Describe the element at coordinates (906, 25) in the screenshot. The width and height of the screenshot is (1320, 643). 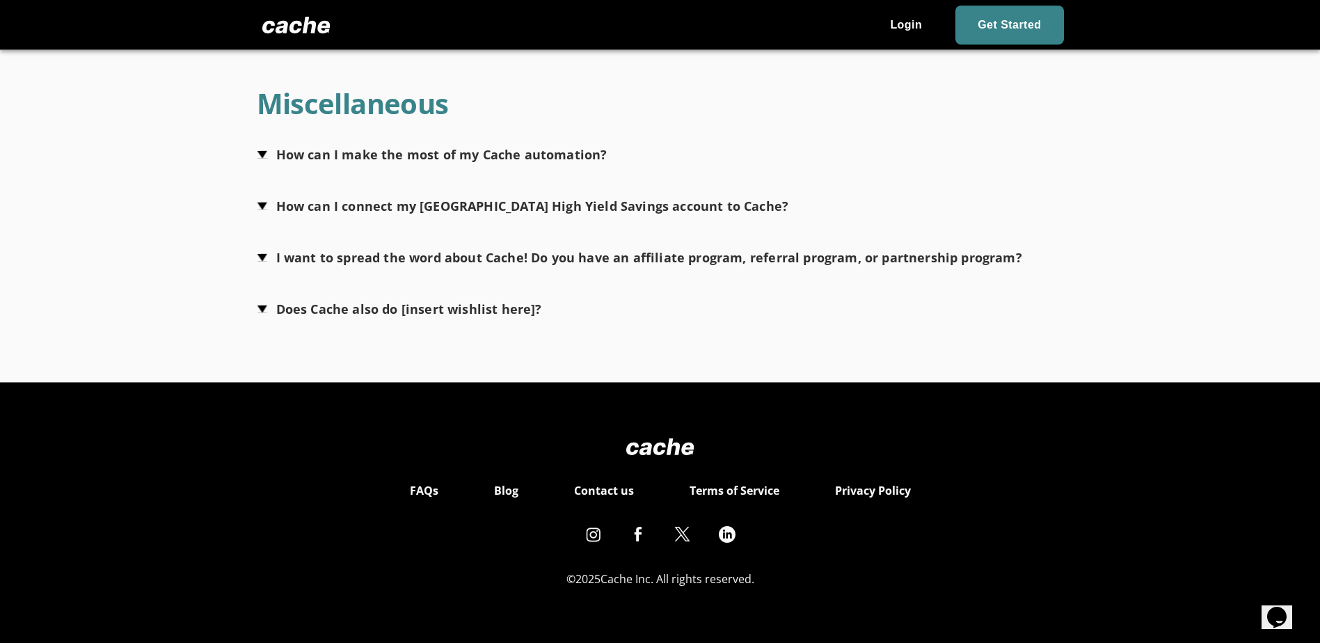
I see `a: Login` at that location.